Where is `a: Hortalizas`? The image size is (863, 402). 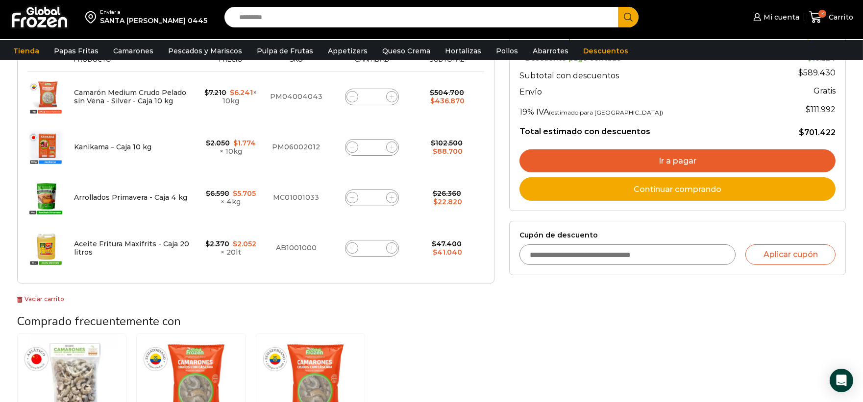
a: Hortalizas is located at coordinates (463, 51).